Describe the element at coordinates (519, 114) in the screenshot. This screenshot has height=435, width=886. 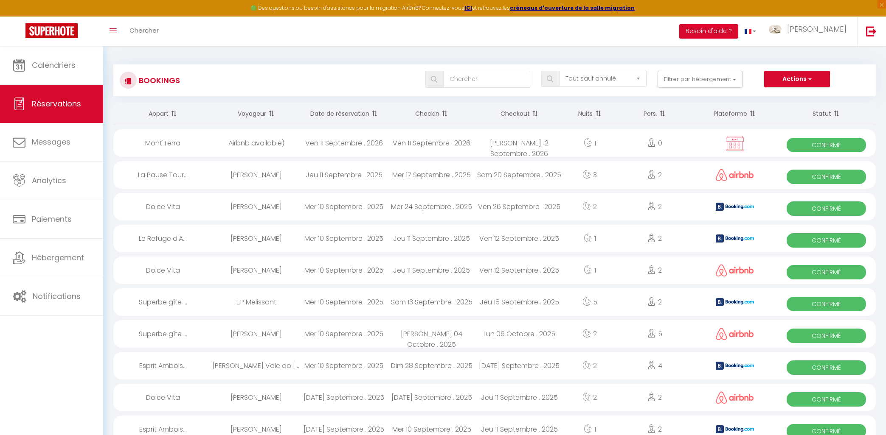
I see `th: Sort by checkout` at that location.